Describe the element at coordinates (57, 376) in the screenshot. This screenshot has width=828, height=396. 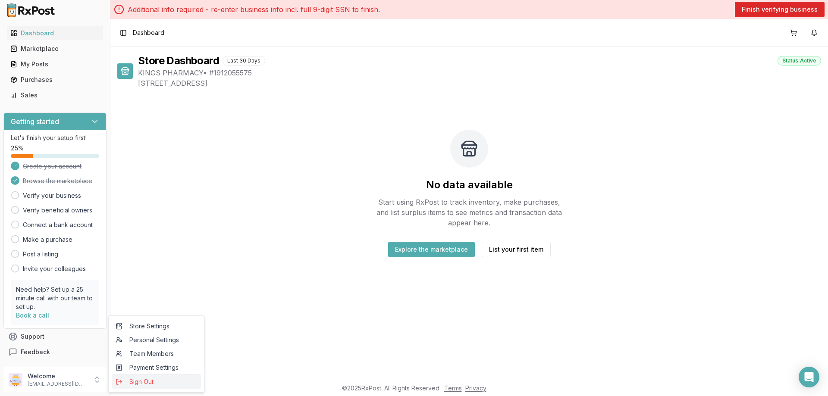
I see `p: Welcome` at that location.